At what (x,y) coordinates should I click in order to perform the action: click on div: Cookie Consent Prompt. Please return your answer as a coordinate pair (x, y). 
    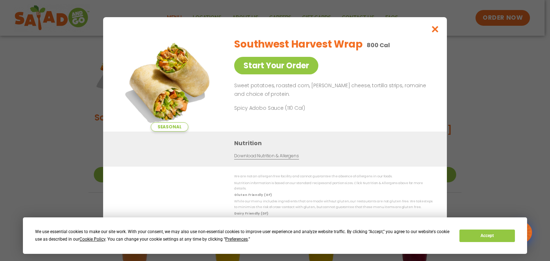
    Looking at the image, I should click on (275, 236).